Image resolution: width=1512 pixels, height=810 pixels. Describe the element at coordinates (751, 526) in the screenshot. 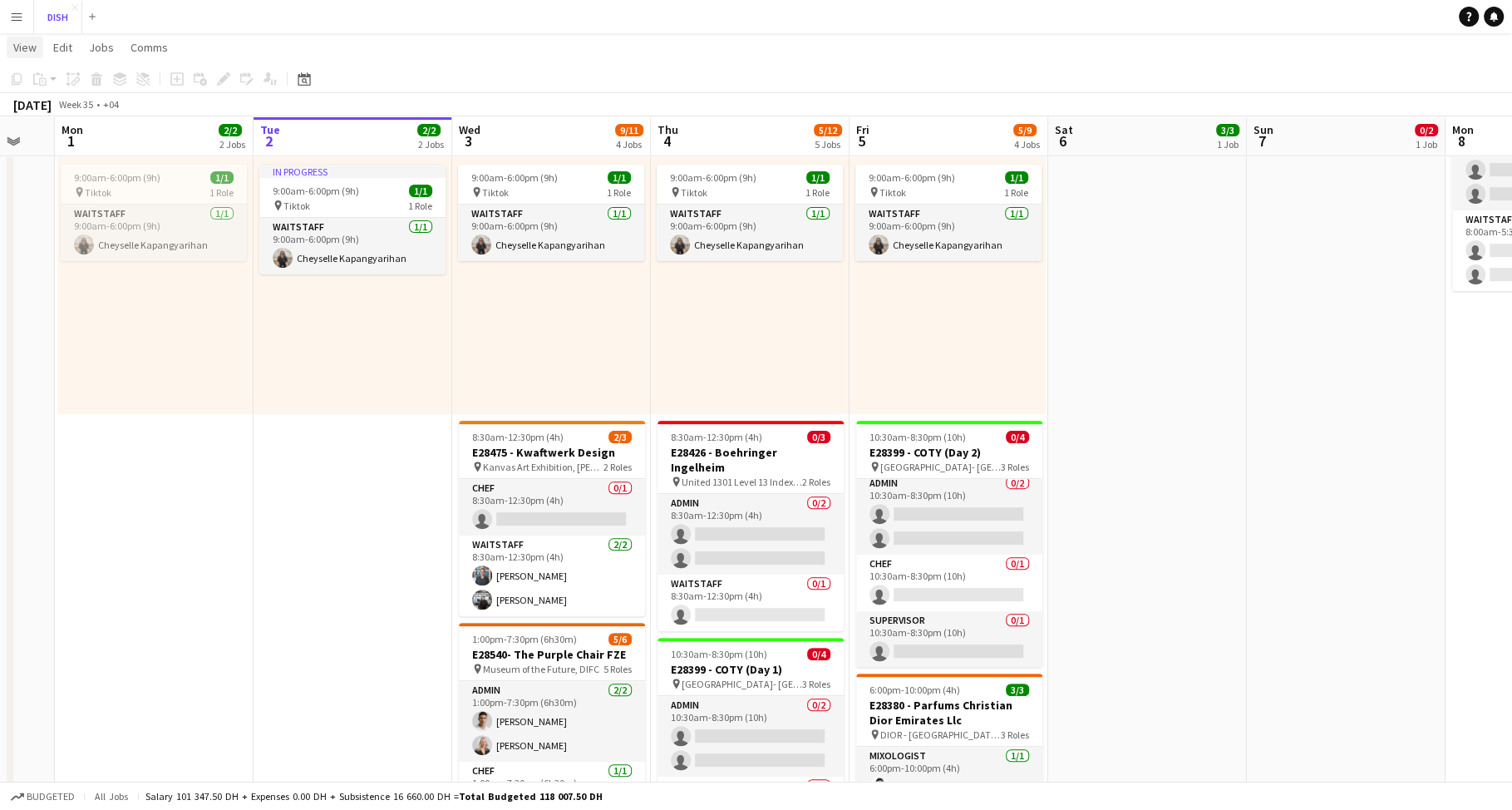

I see `app-job-card: 8:30am-12:30pm (4h)0/3E28426 - Boehringer Ingelheim United 1301 Level 13 Index Tower, DIFC2 Roles...` at that location.